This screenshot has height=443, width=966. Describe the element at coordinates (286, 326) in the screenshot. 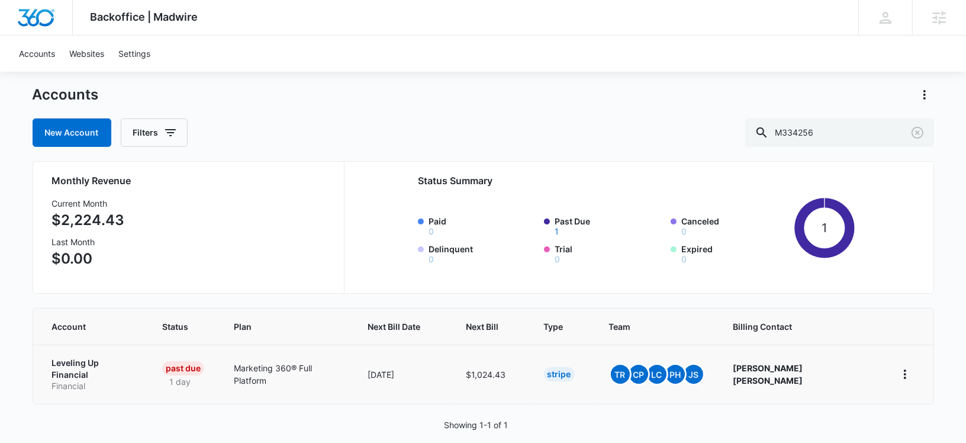

I see `span: Plan` at that location.